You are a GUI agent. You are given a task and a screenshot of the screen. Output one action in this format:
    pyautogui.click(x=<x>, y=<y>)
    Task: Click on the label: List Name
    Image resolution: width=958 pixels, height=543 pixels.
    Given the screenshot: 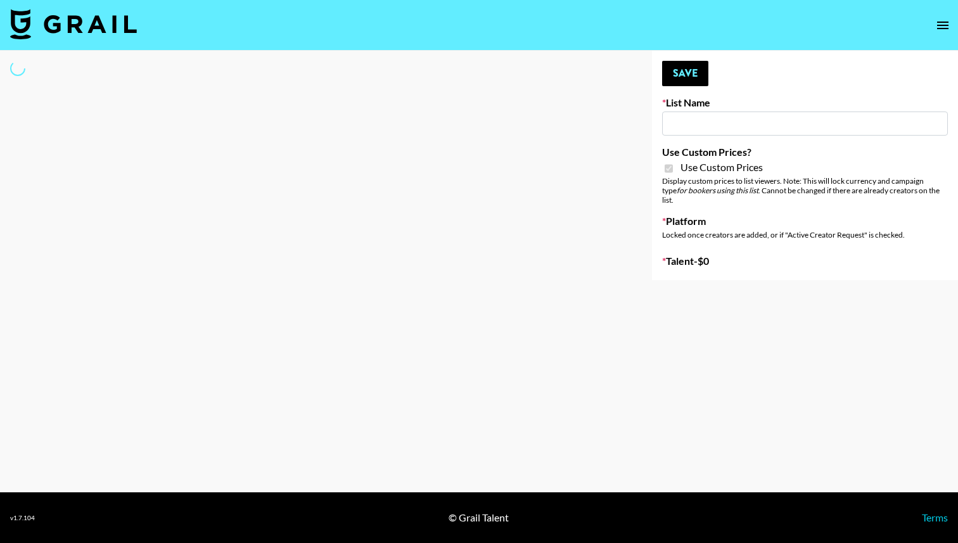 What is the action you would take?
    pyautogui.click(x=805, y=103)
    